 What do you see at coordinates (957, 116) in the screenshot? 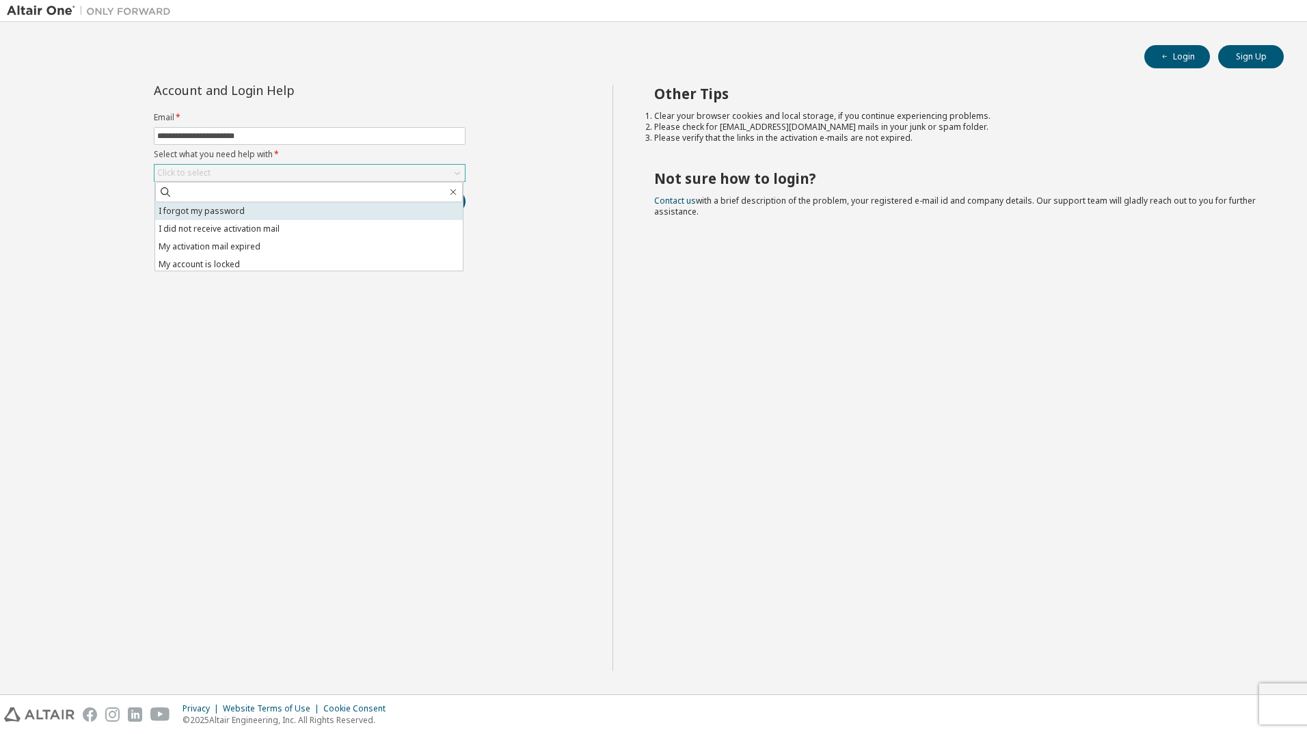
I see `li: Clear your browser cookies and local storage, if you continue experiencing problems.` at bounding box center [957, 116].